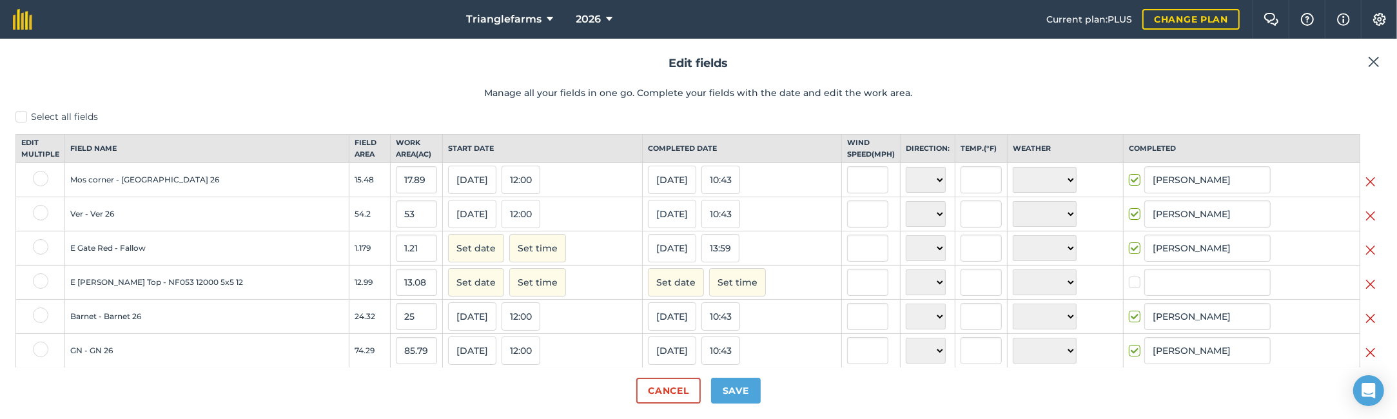 The height and width of the screenshot is (419, 1397). Describe the element at coordinates (1191, 19) in the screenshot. I see `a: Change plan` at that location.